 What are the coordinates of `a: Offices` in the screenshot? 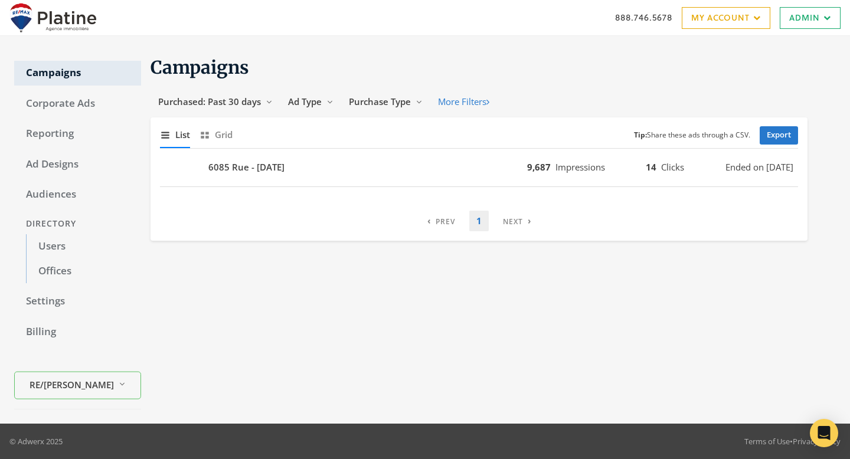 It's located at (83, 272).